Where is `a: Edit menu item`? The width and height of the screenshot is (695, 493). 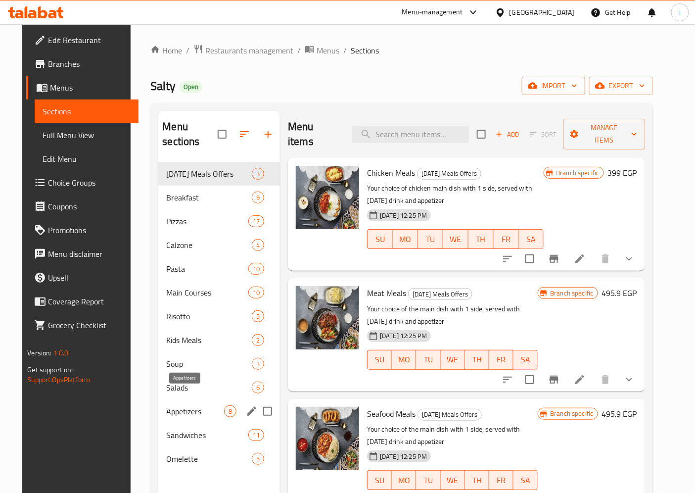
a: Edit menu item is located at coordinates (580, 259).